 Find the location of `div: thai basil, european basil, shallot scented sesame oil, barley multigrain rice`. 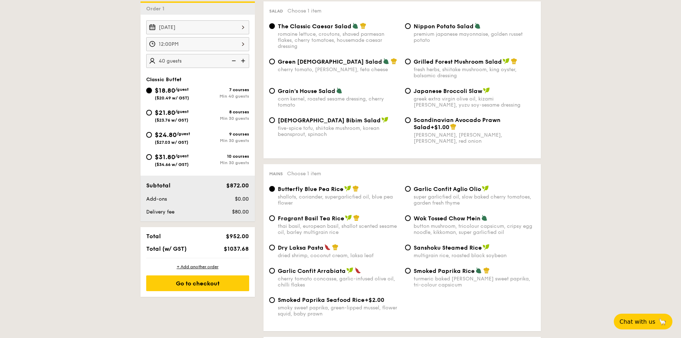

div: thai basil, european basil, shallot scented sesame oil, barley multigrain rice is located at coordinates (339, 229).